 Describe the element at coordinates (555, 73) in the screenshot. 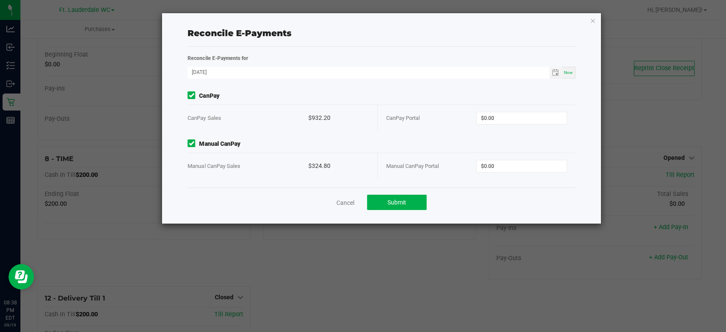

I see `span: Toggle calendar` at that location.